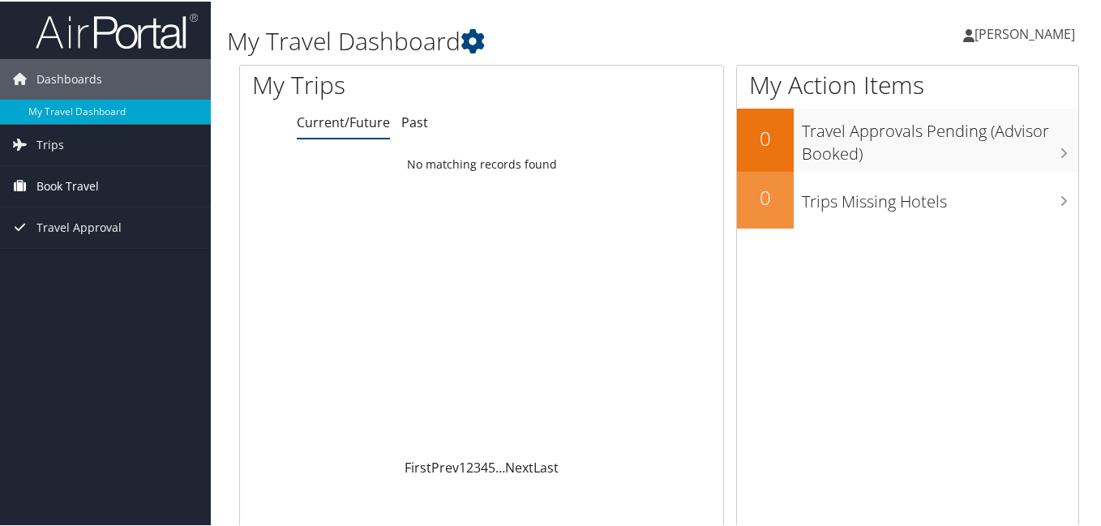 This screenshot has height=526, width=1101. Describe the element at coordinates (79, 226) in the screenshot. I see `span: Travel Approval` at that location.